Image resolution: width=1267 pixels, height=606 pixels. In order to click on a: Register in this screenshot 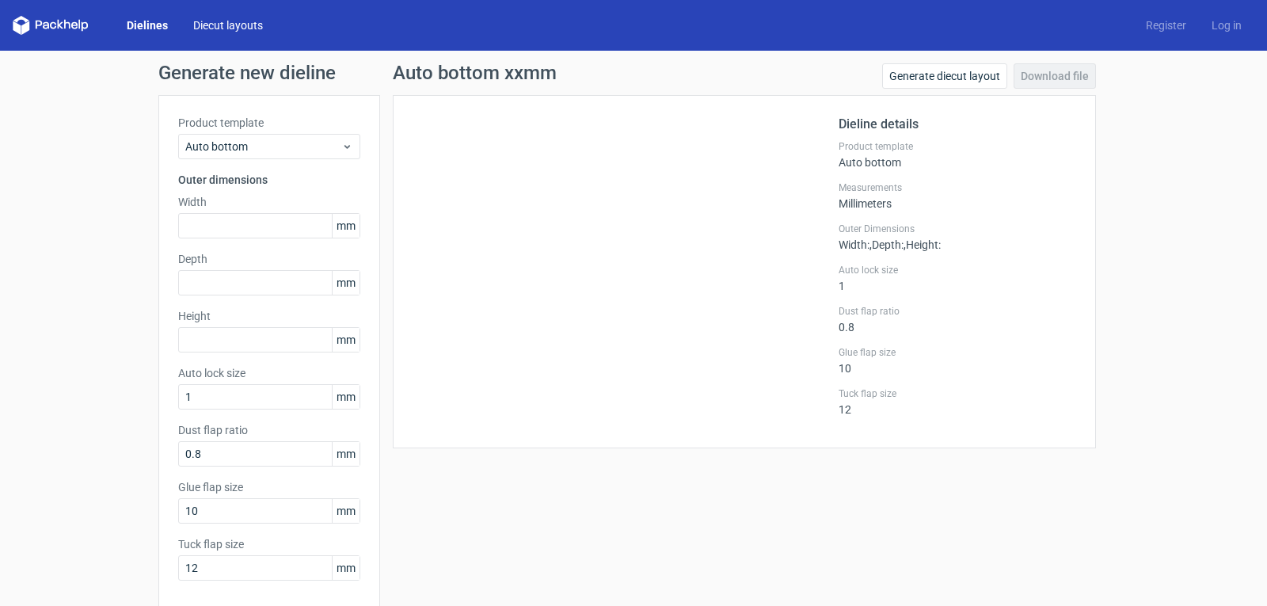, I will do `click(1166, 25)`.